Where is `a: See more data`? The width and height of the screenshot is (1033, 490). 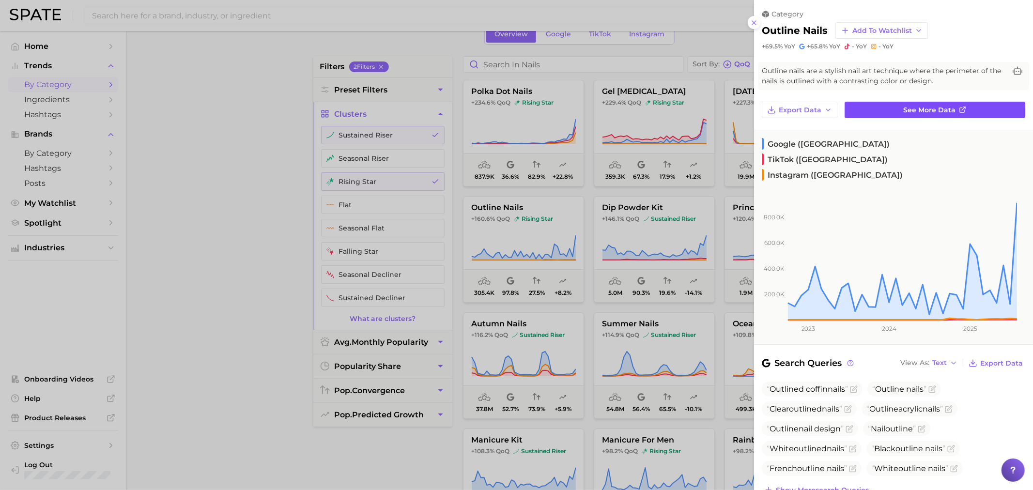 a: See more data is located at coordinates (935, 110).